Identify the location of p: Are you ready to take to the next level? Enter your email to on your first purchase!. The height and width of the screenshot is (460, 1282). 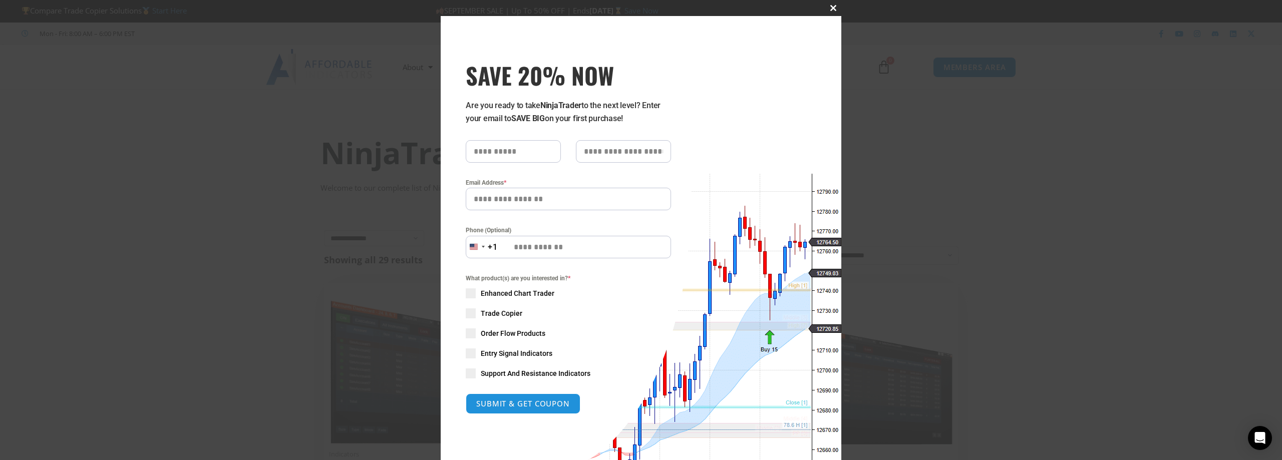
(568, 112).